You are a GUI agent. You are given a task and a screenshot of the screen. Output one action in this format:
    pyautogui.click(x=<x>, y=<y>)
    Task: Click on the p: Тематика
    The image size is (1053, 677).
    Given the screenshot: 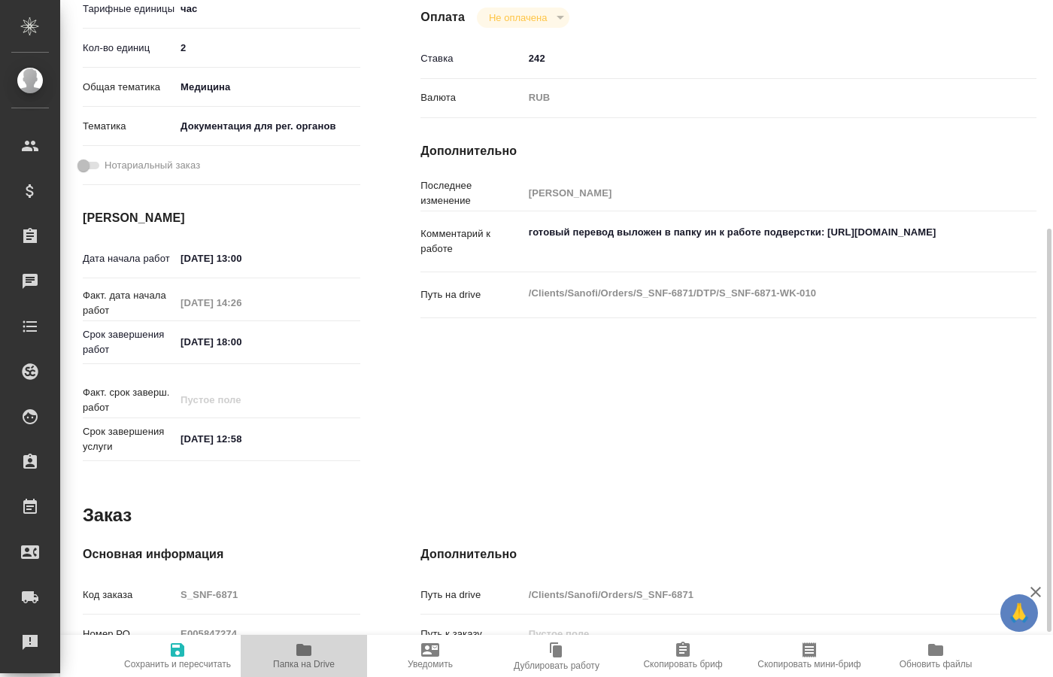 What is the action you would take?
    pyautogui.click(x=129, y=126)
    